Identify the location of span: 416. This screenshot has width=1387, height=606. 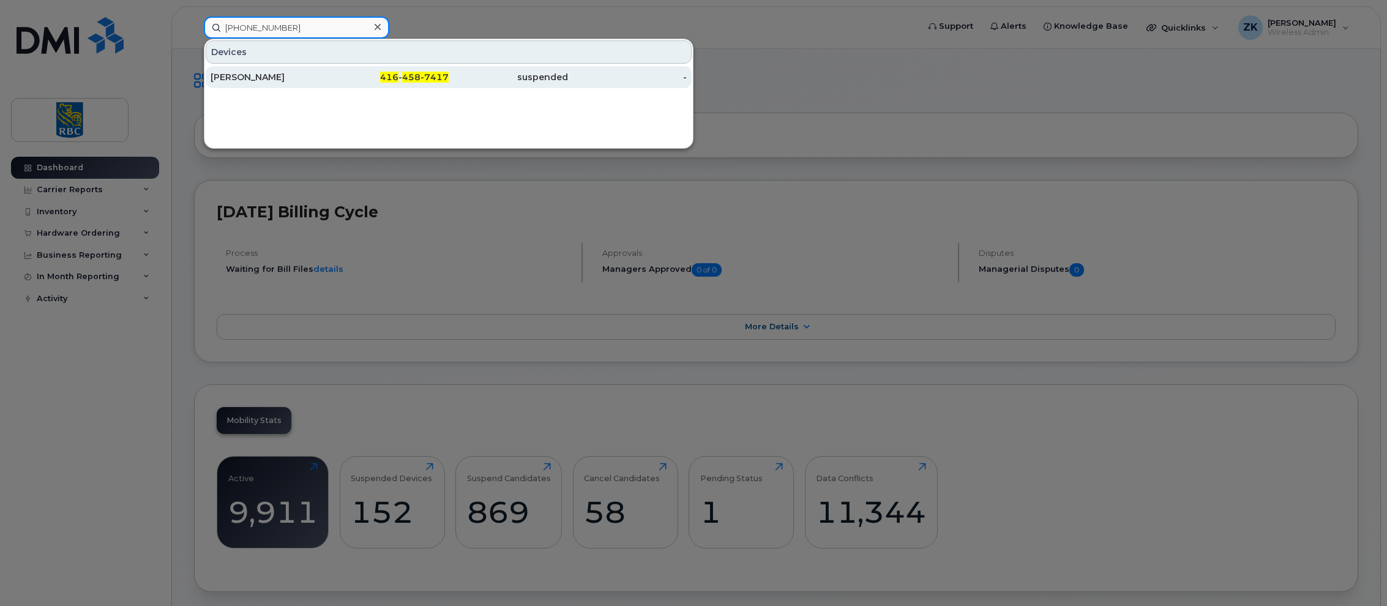
(389, 77).